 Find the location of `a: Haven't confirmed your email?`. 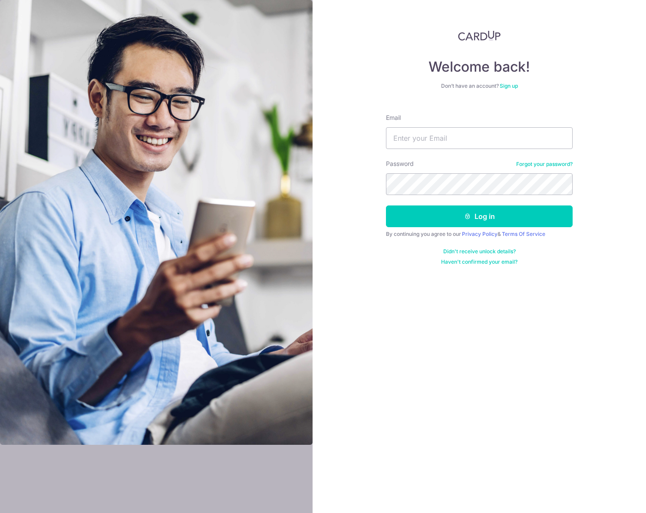

a: Haven't confirmed your email? is located at coordinates (479, 262).